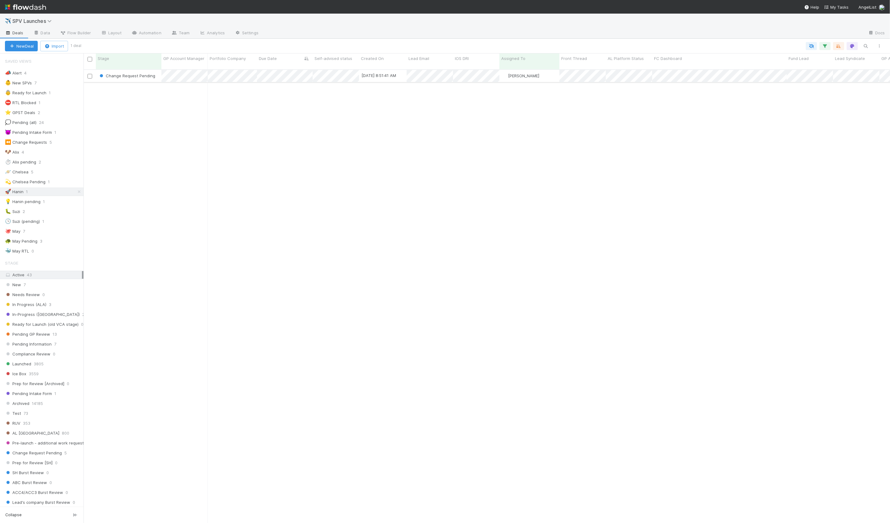 The width and height of the screenshot is (890, 523). Describe the element at coordinates (34, 493) in the screenshot. I see `span: ACC4/ACC3 Burst Review` at that location.